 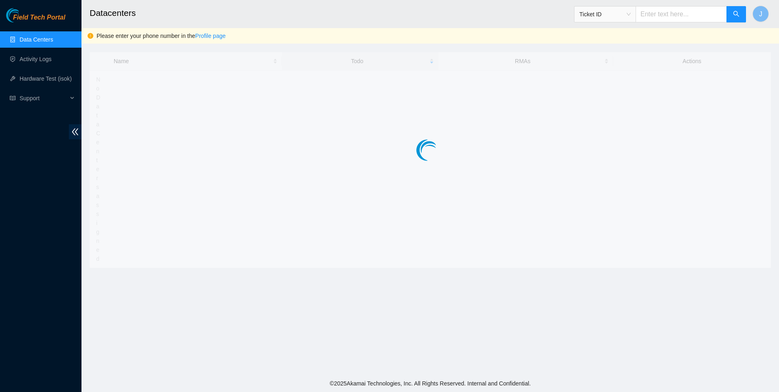 I want to click on input: Enter text here..., so click(x=681, y=14).